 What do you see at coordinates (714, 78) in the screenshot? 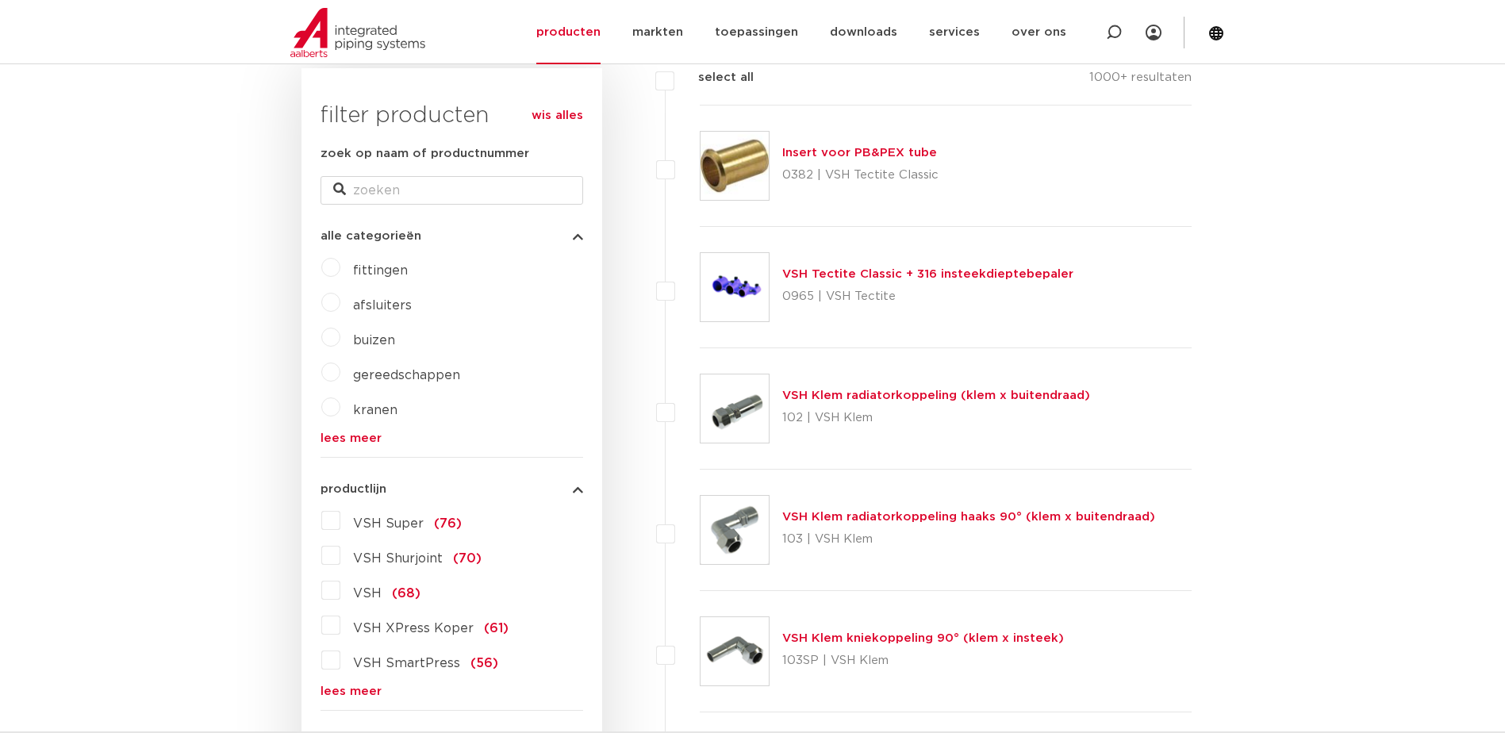
I see `label: select all` at bounding box center [714, 78].